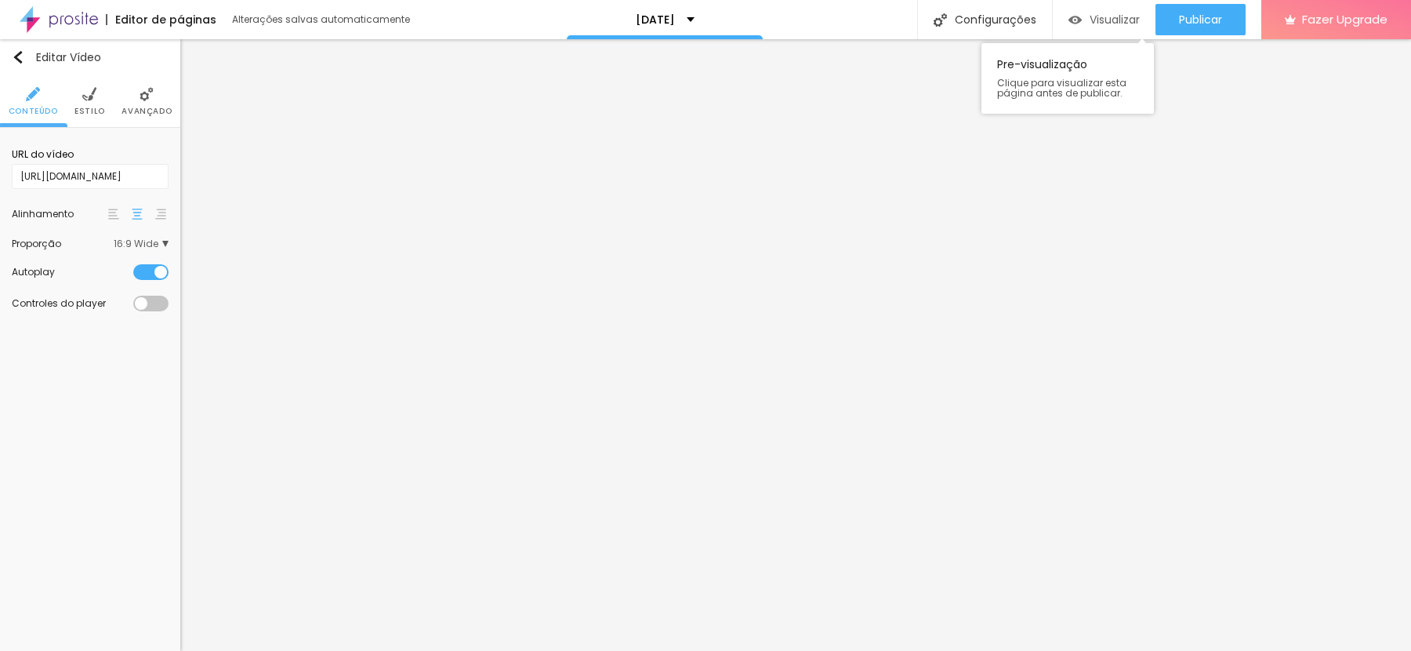 Image resolution: width=1411 pixels, height=651 pixels. What do you see at coordinates (89, 111) in the screenshot?
I see `span: Estilo` at bounding box center [89, 111].